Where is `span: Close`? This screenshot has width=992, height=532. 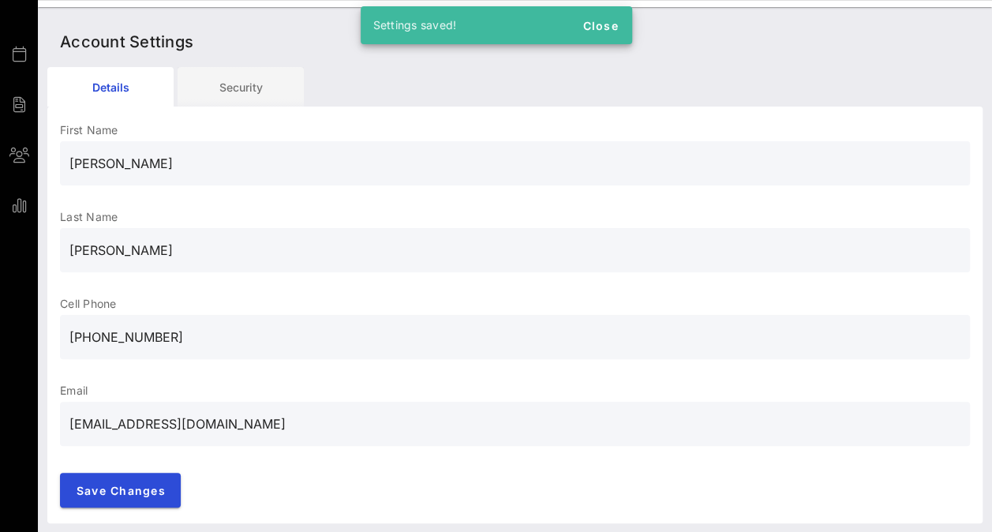 span: Close is located at coordinates (601, 25).